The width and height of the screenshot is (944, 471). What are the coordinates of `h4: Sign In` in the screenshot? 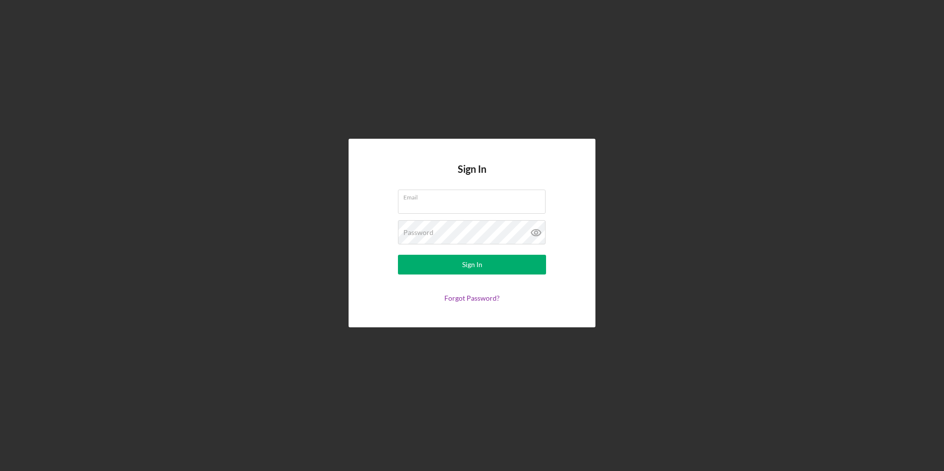 It's located at (472, 176).